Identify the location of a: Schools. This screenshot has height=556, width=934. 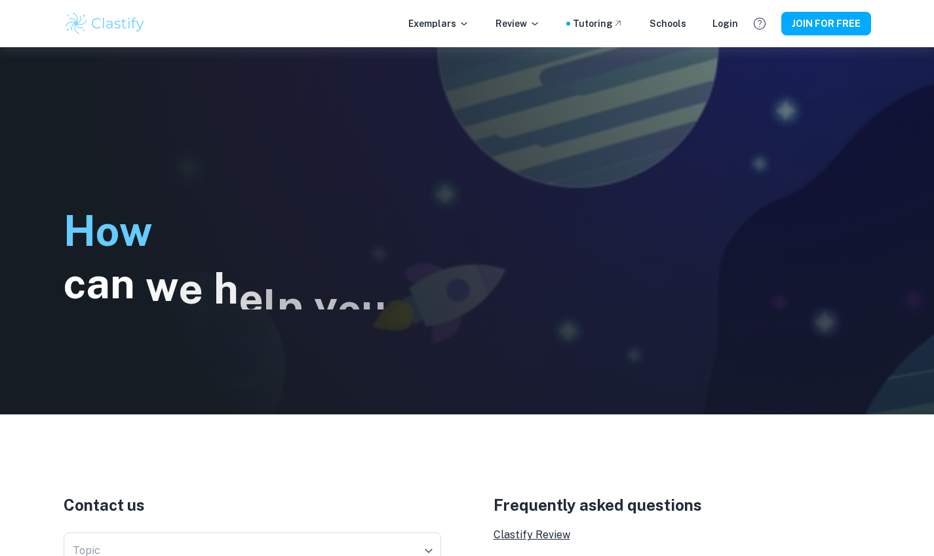
(668, 24).